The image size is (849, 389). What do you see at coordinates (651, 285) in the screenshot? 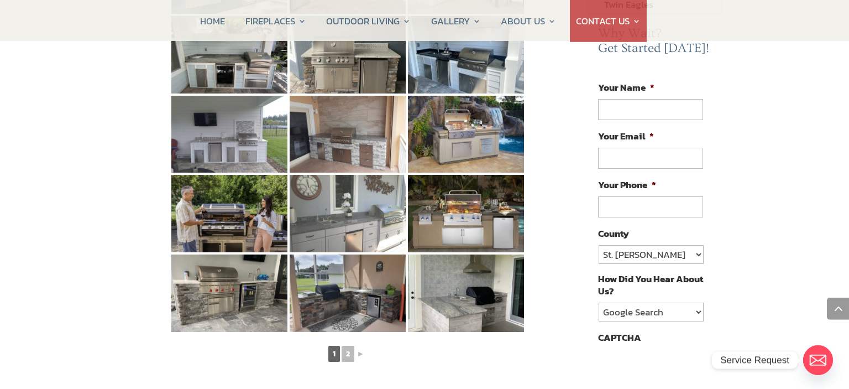
I see `label: How Did You Hear About Us?` at bounding box center [651, 285].